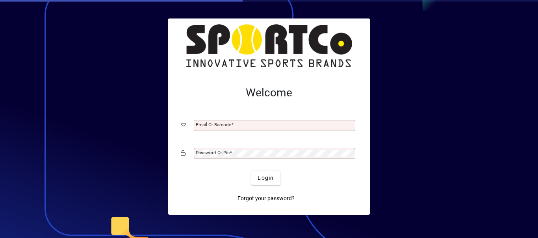 The height and width of the screenshot is (238, 538). Describe the element at coordinates (214, 125) in the screenshot. I see `mat-label: Email or Barcode` at that location.